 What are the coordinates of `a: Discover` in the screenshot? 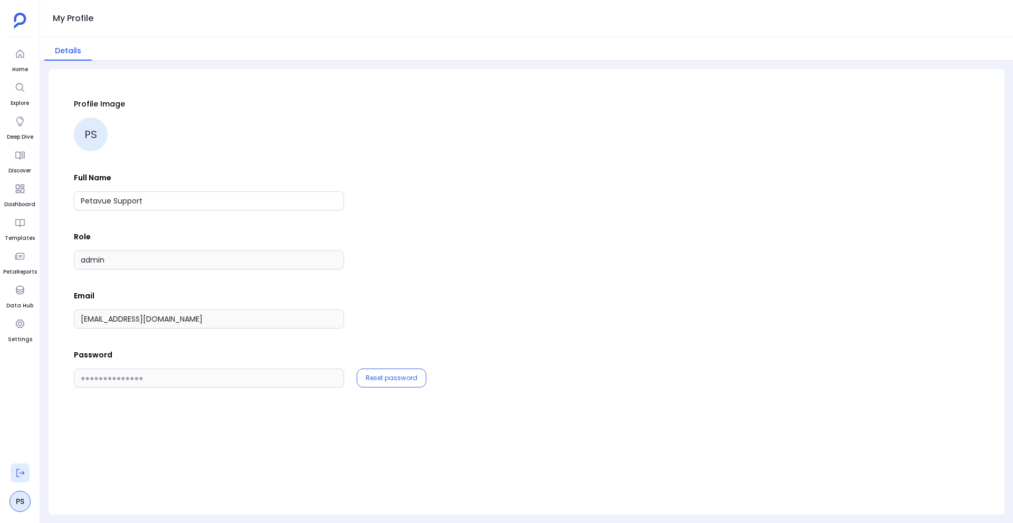 It's located at (20, 160).